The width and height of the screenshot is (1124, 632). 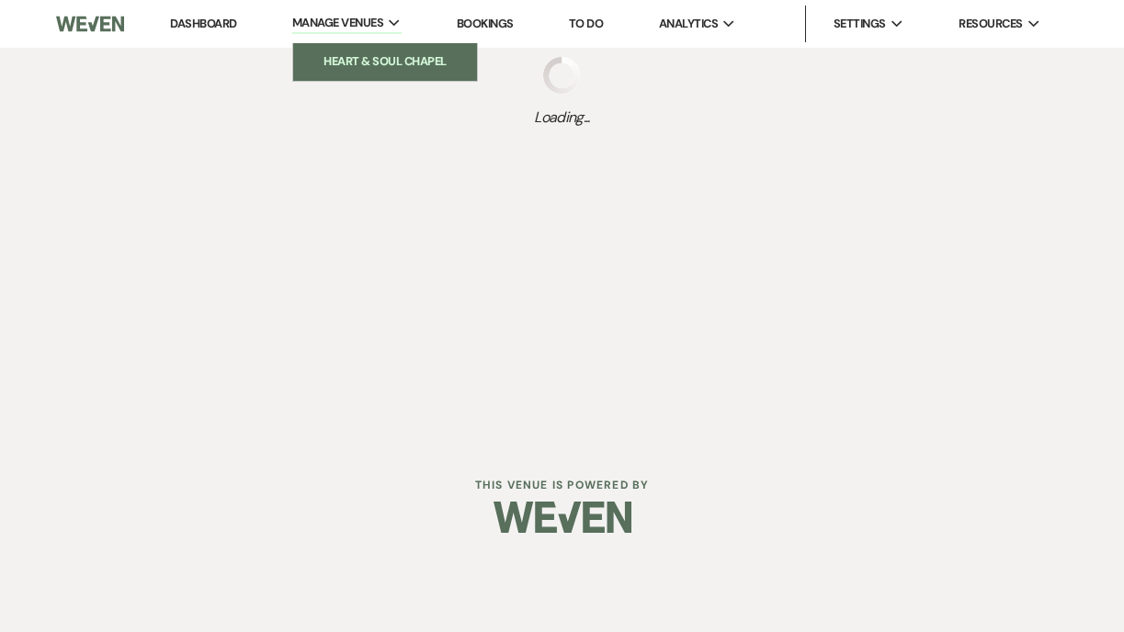 I want to click on a: Heart & Soul Chapel, so click(x=385, y=62).